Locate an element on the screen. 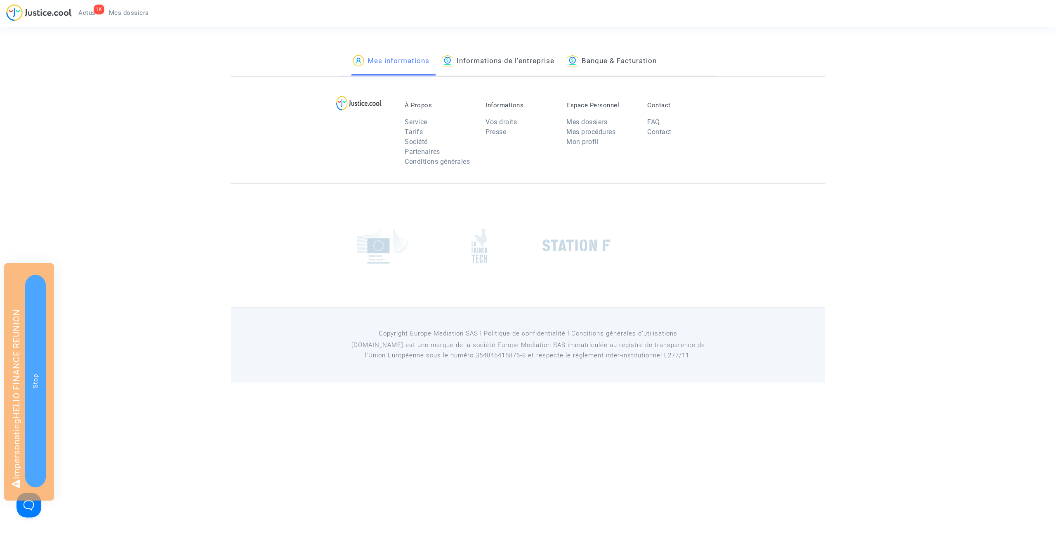  a: Contact is located at coordinates (659, 132).